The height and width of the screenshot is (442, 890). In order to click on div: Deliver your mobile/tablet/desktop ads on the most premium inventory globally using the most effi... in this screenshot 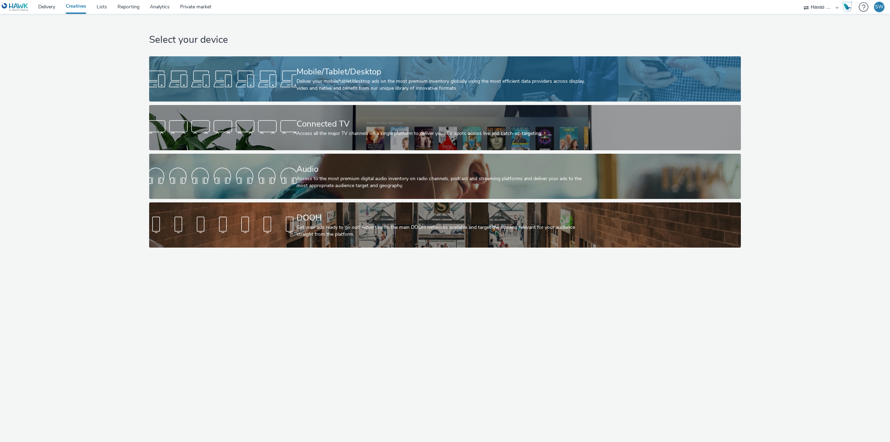, I will do `click(444, 85)`.